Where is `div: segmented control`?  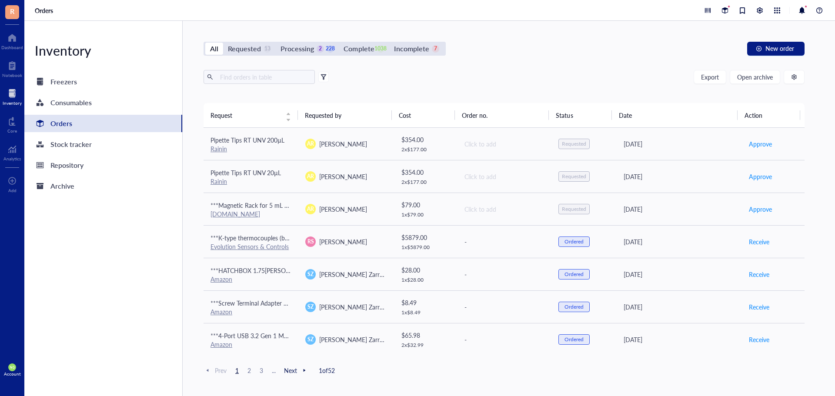 div: segmented control is located at coordinates (324, 49).